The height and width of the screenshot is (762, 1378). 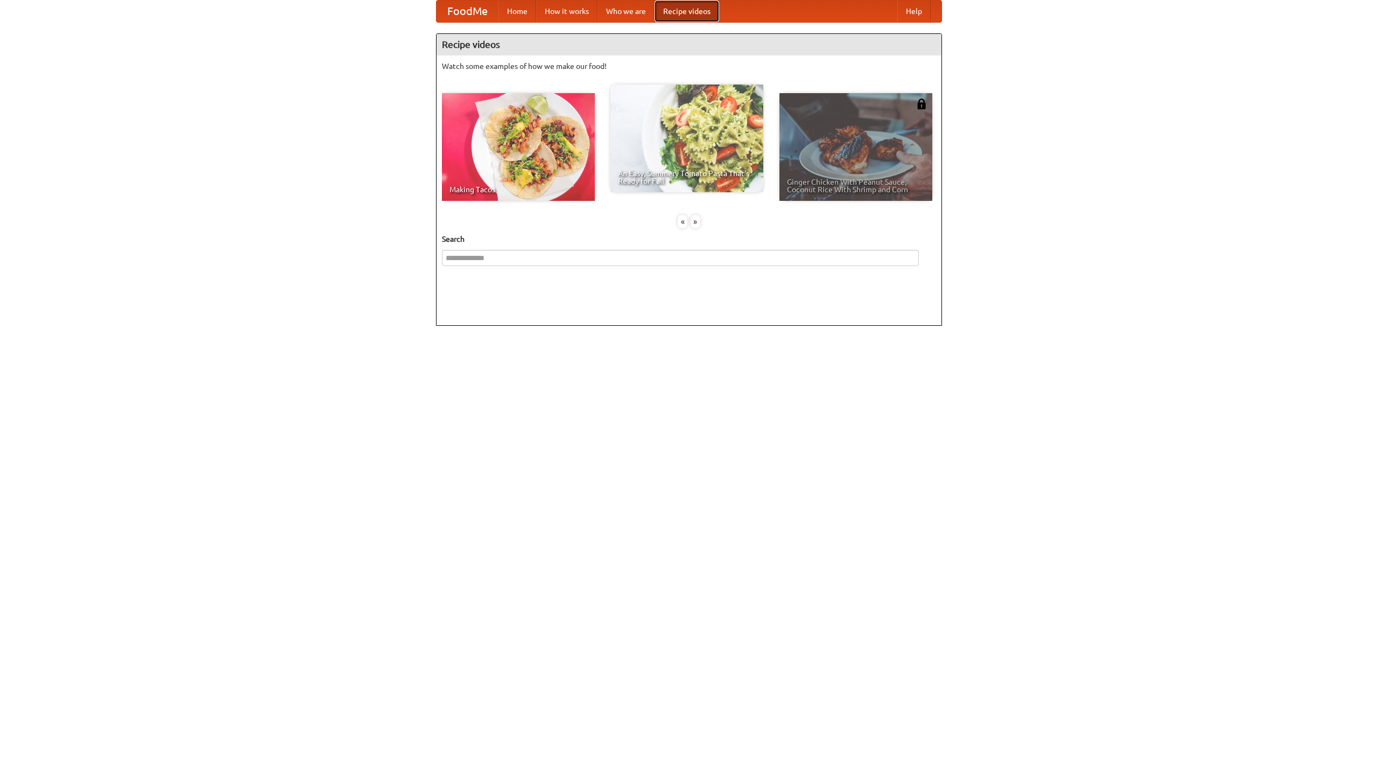 I want to click on a: FoodMe, so click(x=467, y=11).